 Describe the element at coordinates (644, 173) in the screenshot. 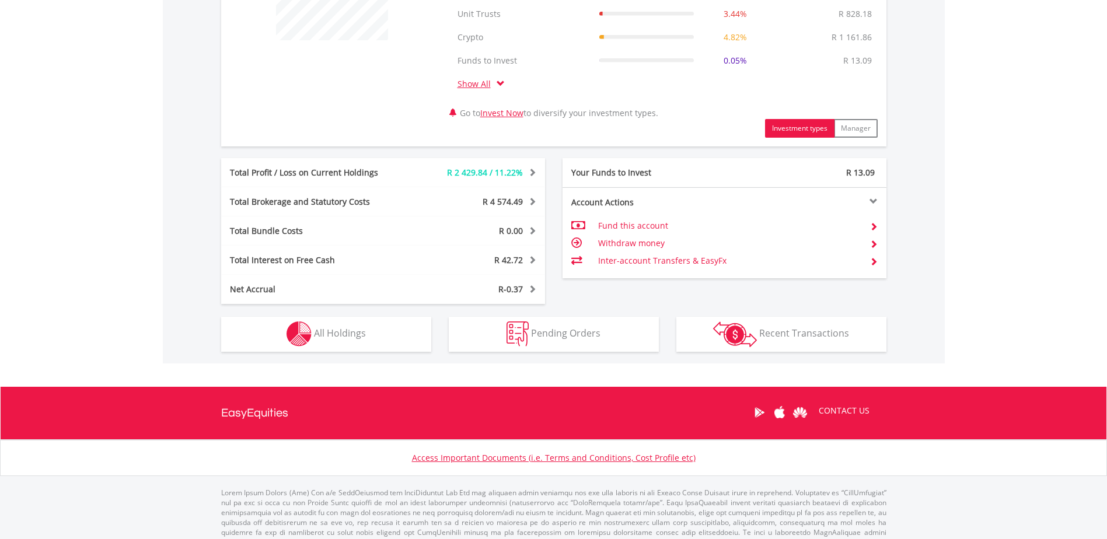

I see `div: Your Funds to Invest` at that location.